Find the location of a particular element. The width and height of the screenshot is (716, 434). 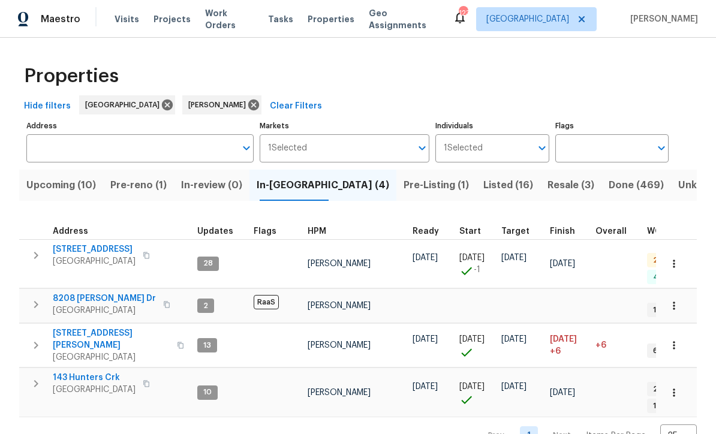

button: Clear Filters is located at coordinates (296, 106).